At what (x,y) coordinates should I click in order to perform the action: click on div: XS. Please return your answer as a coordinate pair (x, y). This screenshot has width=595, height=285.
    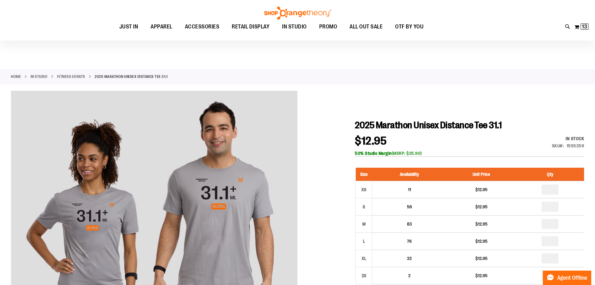
    Looking at the image, I should click on (364, 189).